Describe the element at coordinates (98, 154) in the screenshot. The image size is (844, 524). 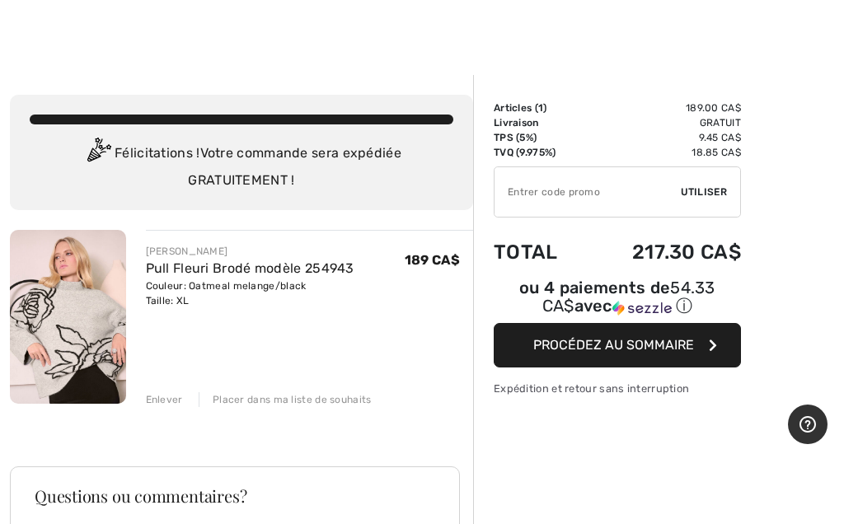
I see `img: Congratulation2.svg` at that location.